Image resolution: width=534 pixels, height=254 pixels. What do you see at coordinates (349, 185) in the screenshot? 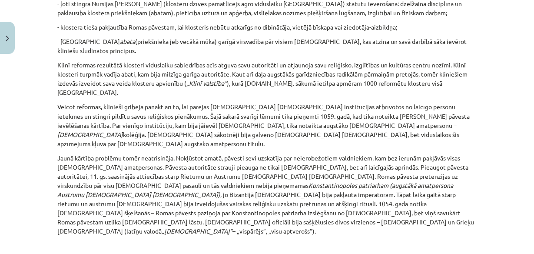
I see `i: Konstantinopoles patriarham` at bounding box center [349, 185].